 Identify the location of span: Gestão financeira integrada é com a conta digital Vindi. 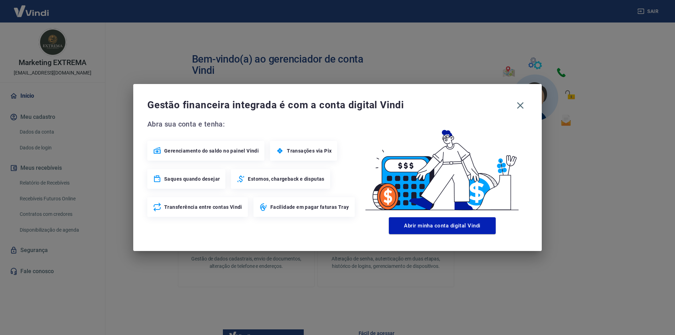
(330, 105).